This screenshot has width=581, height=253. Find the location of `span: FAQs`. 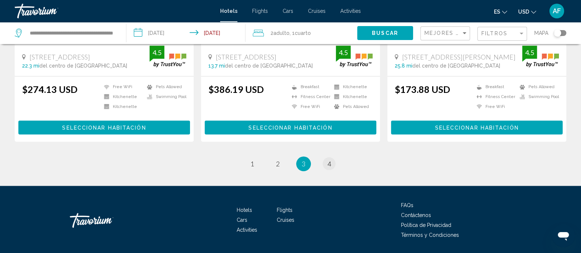

span: FAQs is located at coordinates (407, 206).